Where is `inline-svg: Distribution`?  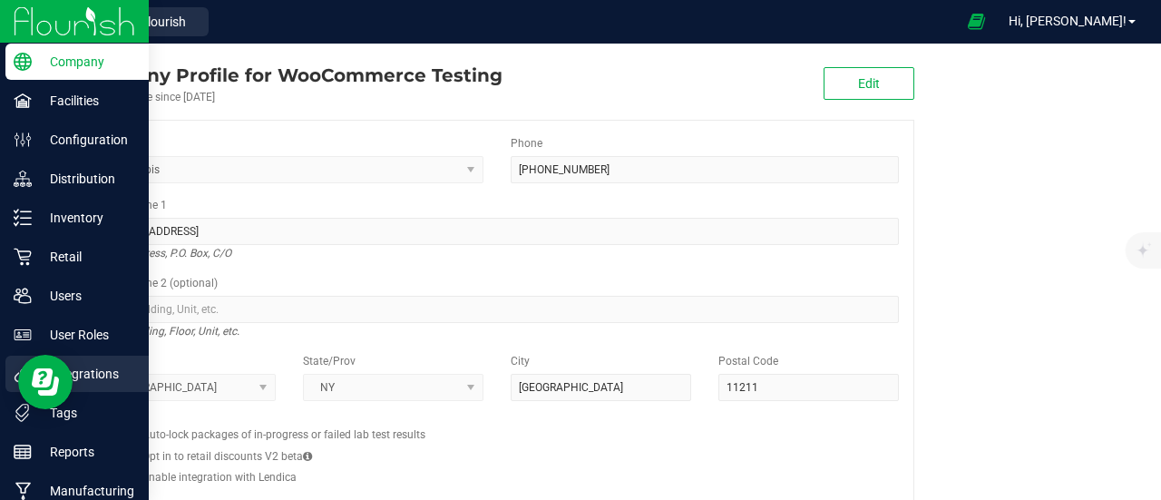
inline-svg: Distribution is located at coordinates (23, 179).